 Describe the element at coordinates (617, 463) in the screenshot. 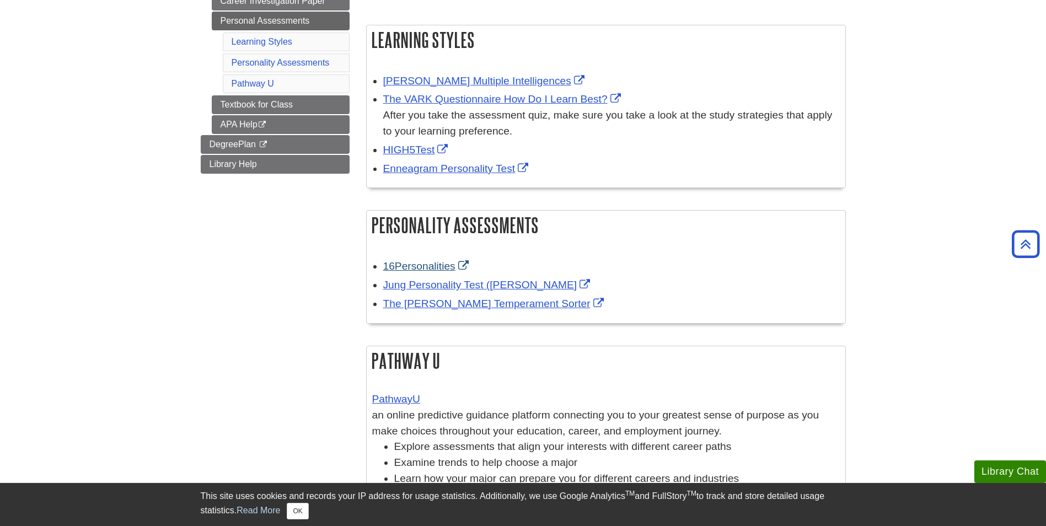

I see `li: Examine trends to help choose a major` at that location.